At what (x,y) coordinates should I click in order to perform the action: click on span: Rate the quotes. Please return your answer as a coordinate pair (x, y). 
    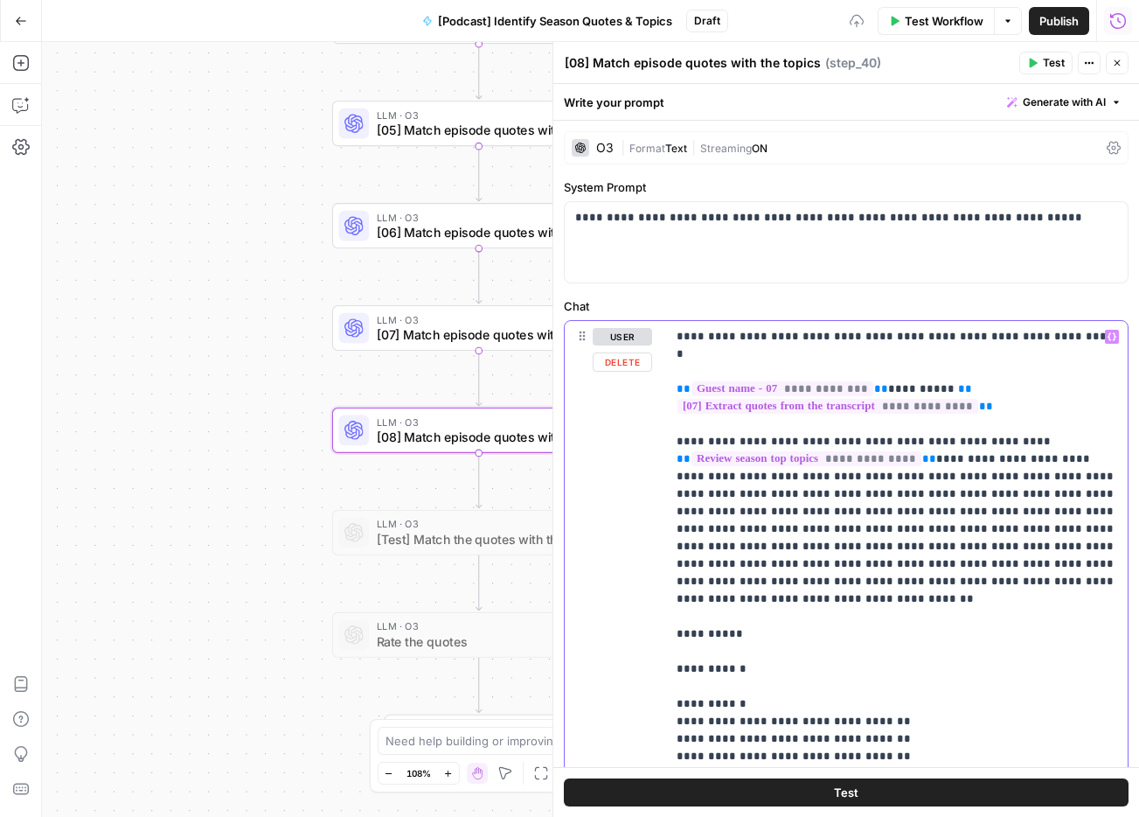
    Looking at the image, I should click on (475, 642).